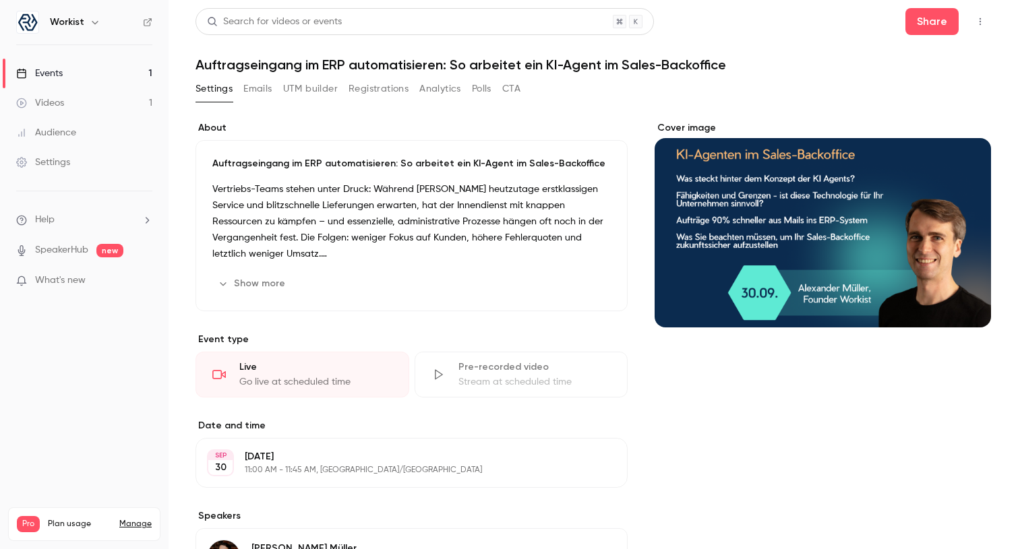  What do you see at coordinates (822, 224) in the screenshot?
I see `section: Cover image` at bounding box center [822, 224].